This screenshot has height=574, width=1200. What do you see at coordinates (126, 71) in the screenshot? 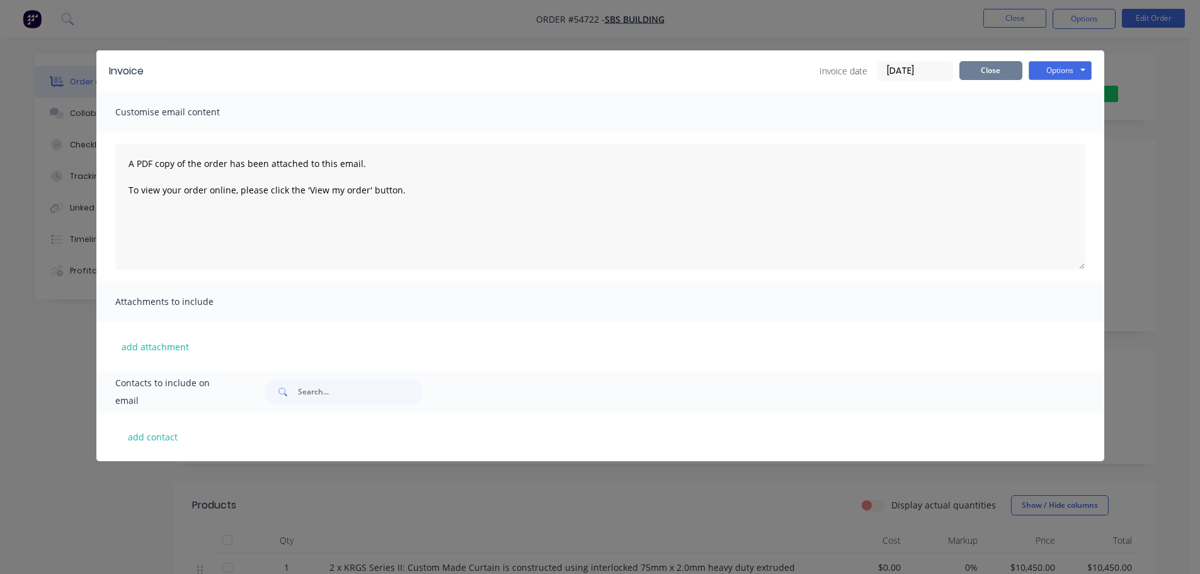
I see `div: Invoice` at bounding box center [126, 71].